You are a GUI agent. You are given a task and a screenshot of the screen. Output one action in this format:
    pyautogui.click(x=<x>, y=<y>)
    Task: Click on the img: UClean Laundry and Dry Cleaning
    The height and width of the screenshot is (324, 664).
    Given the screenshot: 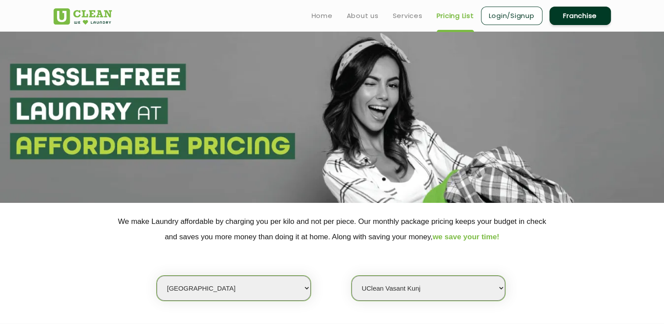 What is the action you would take?
    pyautogui.click(x=83, y=16)
    